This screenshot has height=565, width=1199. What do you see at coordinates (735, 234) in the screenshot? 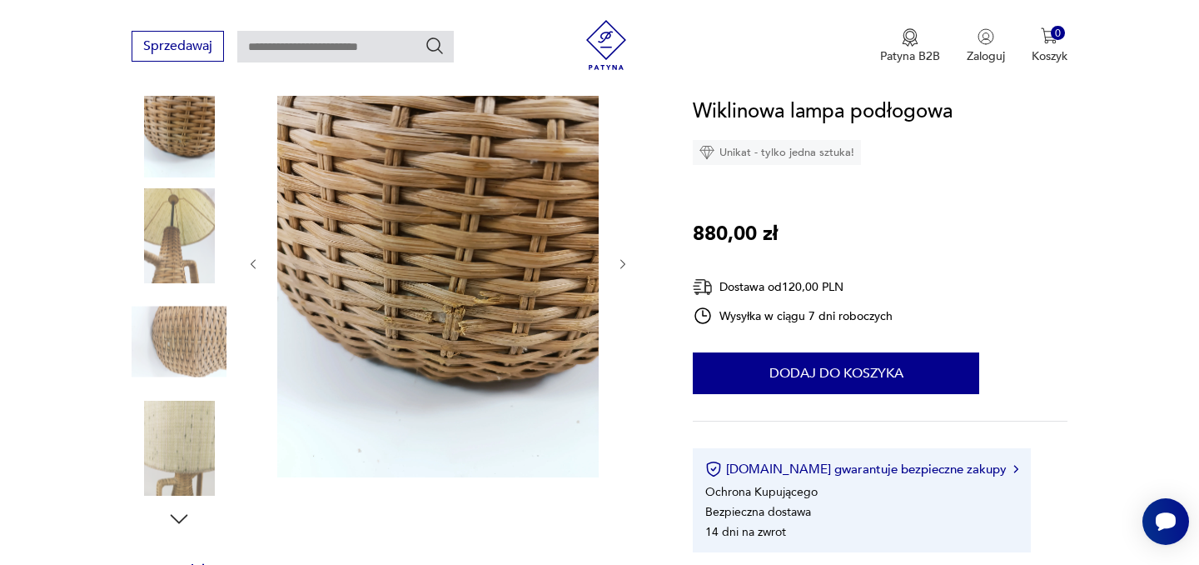
I see `p: 880,00 zł` at bounding box center [735, 234].